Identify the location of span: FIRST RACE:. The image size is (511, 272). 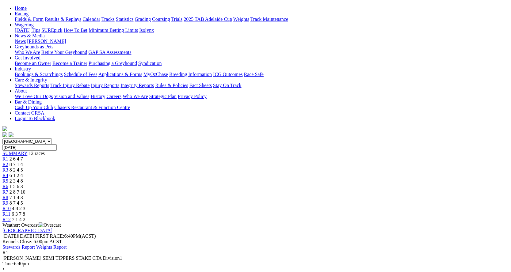
(50, 236).